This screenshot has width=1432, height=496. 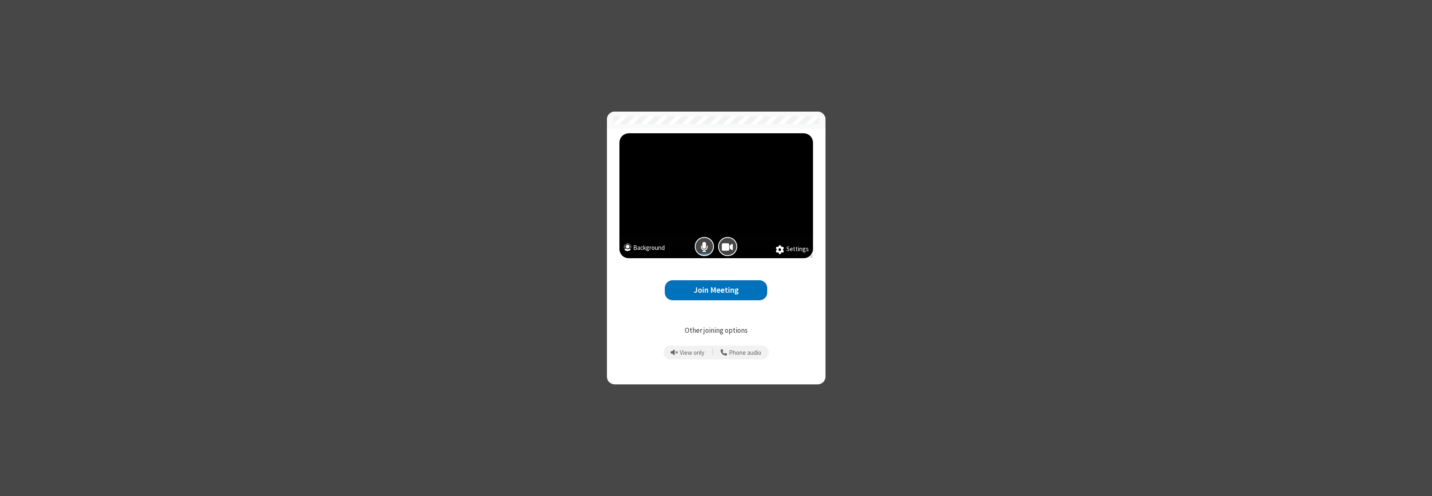 What do you see at coordinates (688, 353) in the screenshot?
I see `button: Prevent echo when there is already an active mic and speaker in the room.` at bounding box center [688, 353].